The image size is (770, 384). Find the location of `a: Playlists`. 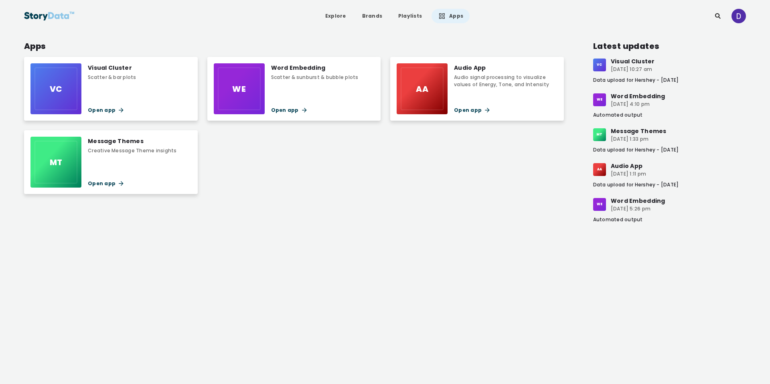

a: Playlists is located at coordinates (410, 16).